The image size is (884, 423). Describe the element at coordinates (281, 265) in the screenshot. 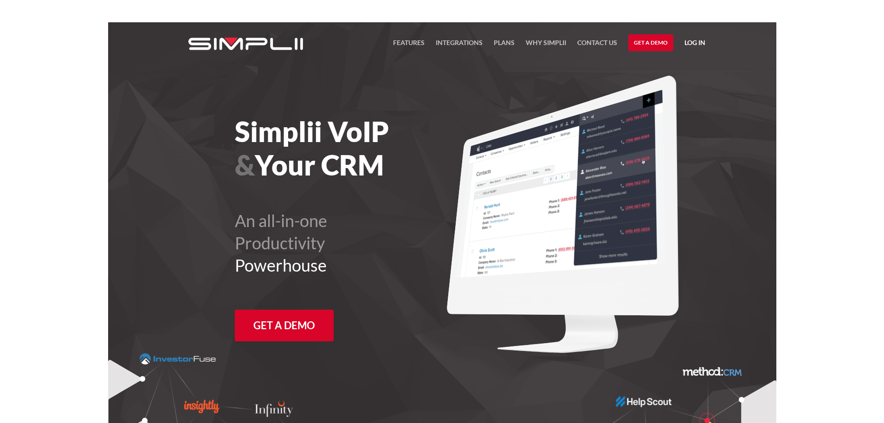

I see `span: Powerhouse` at that location.